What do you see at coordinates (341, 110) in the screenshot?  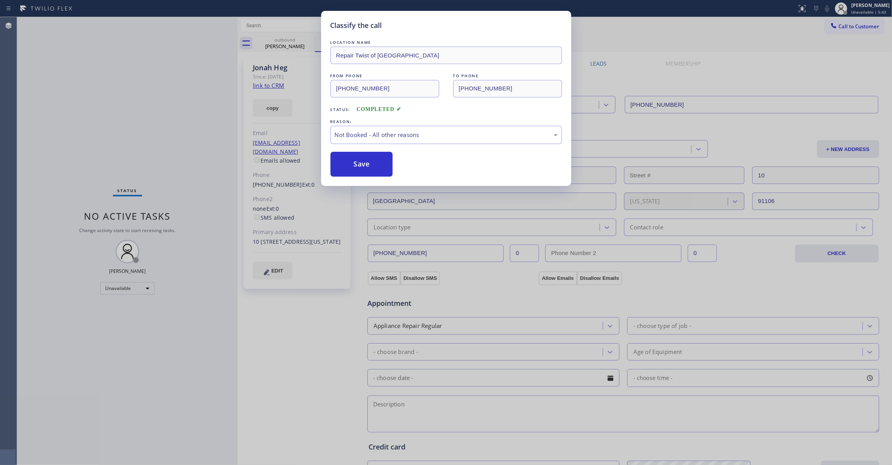 I see `span: Status:` at bounding box center [341, 110].